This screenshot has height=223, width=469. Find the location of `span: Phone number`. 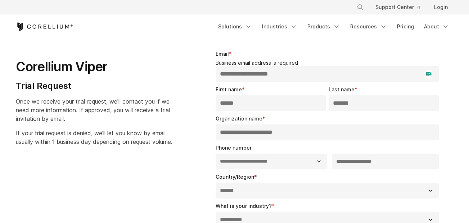

span: Phone number is located at coordinates (234, 148).